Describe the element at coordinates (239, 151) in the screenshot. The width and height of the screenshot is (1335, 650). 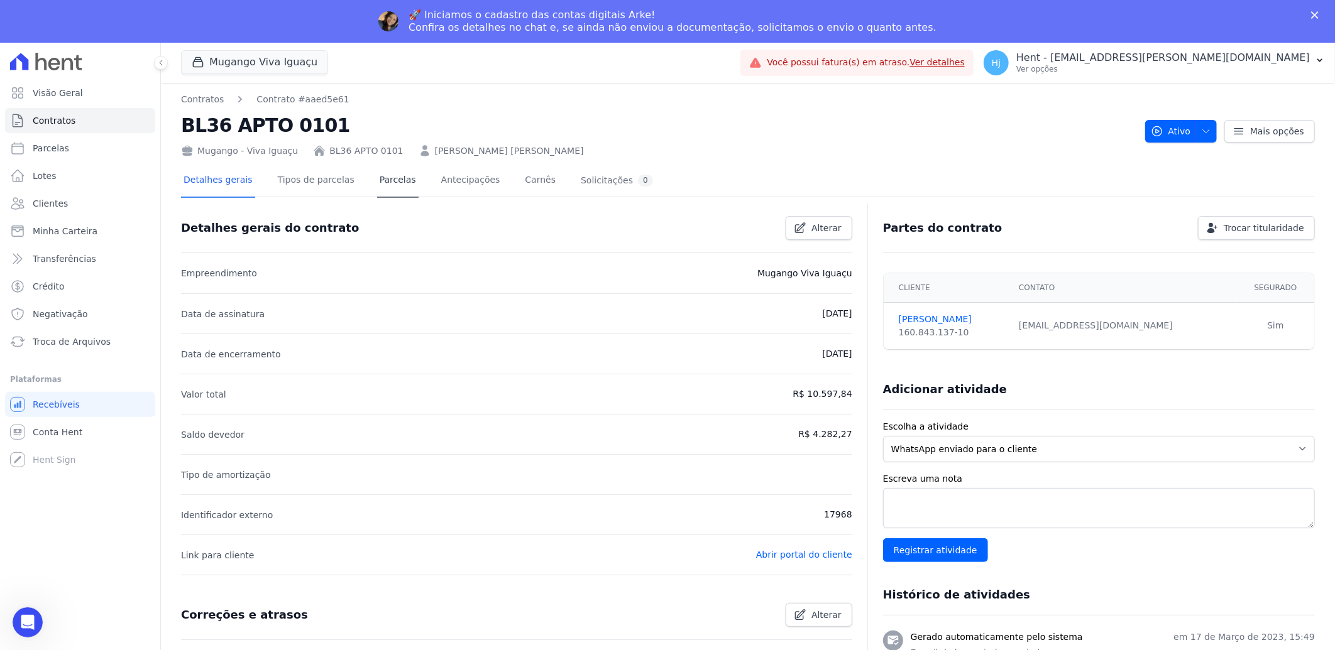
I see `div: Mugango - Viva Iguaçu` at that location.